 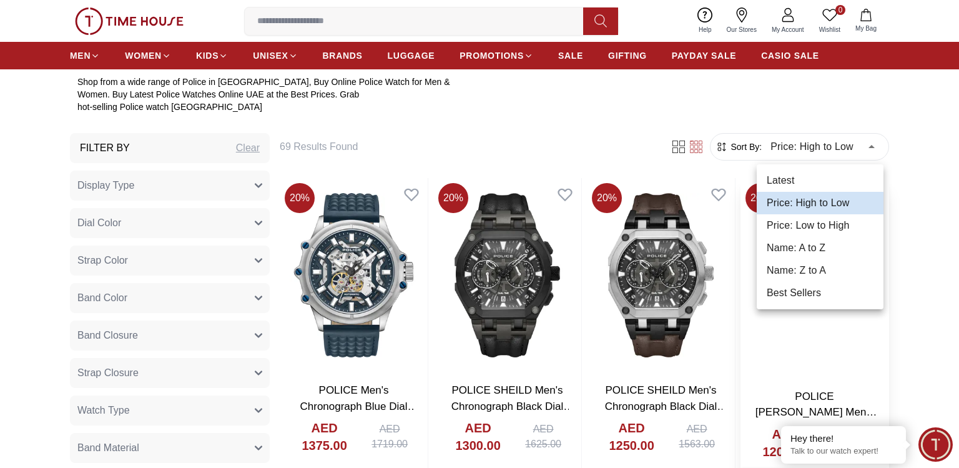 I want to click on li: Name: A to Z, so click(x=820, y=248).